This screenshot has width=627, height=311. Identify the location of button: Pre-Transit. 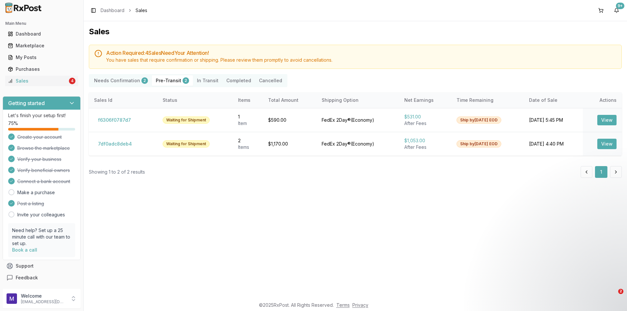
(173, 81).